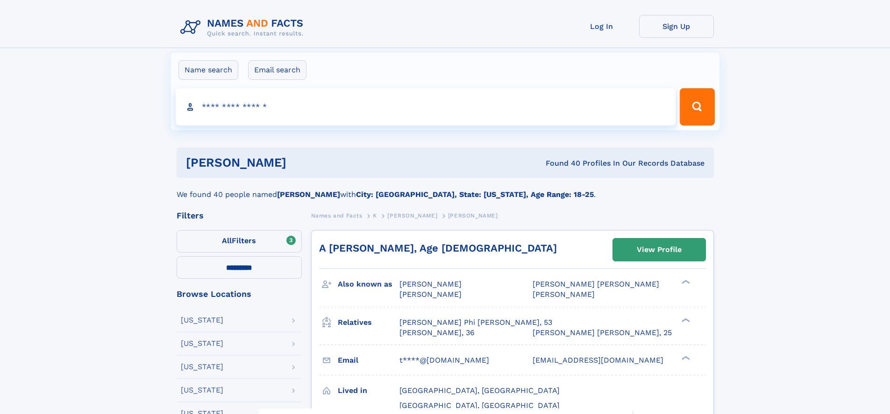  What do you see at coordinates (602, 26) in the screenshot?
I see `a: Log In` at bounding box center [602, 26].